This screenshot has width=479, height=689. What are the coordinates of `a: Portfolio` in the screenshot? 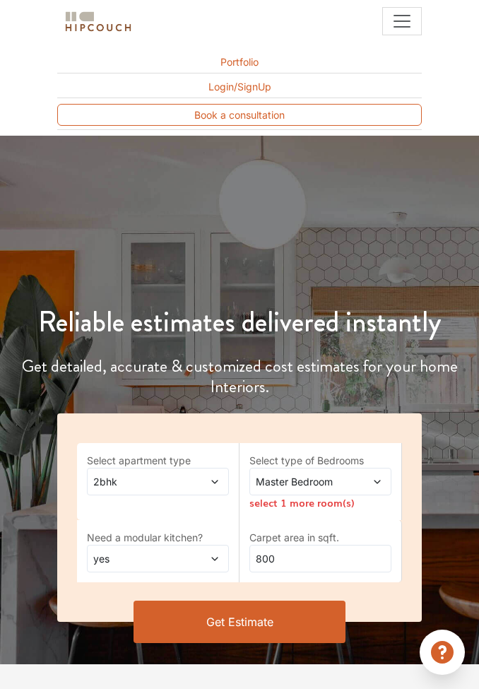 It's located at (239, 64).